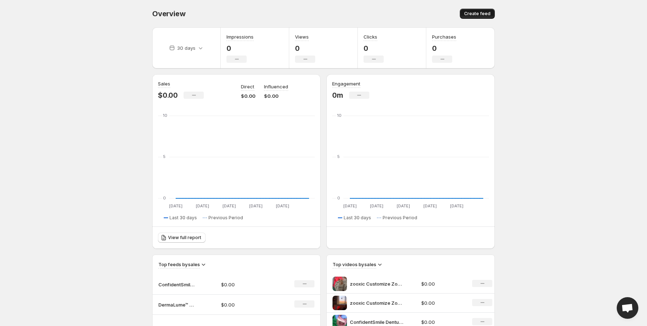 Image resolution: width=647 pixels, height=326 pixels. Describe the element at coordinates (354, 264) in the screenshot. I see `h3: Top videos by sales` at that location.